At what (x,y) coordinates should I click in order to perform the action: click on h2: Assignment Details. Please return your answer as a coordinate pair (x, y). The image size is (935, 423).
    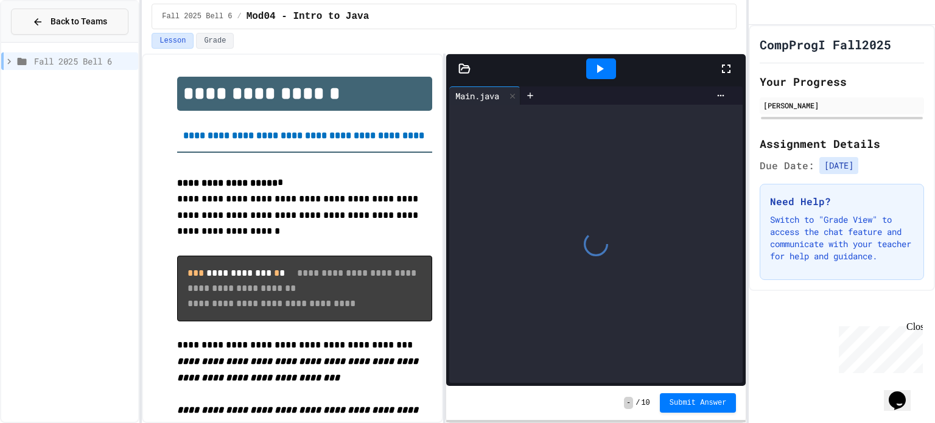
    Looking at the image, I should click on (842, 144).